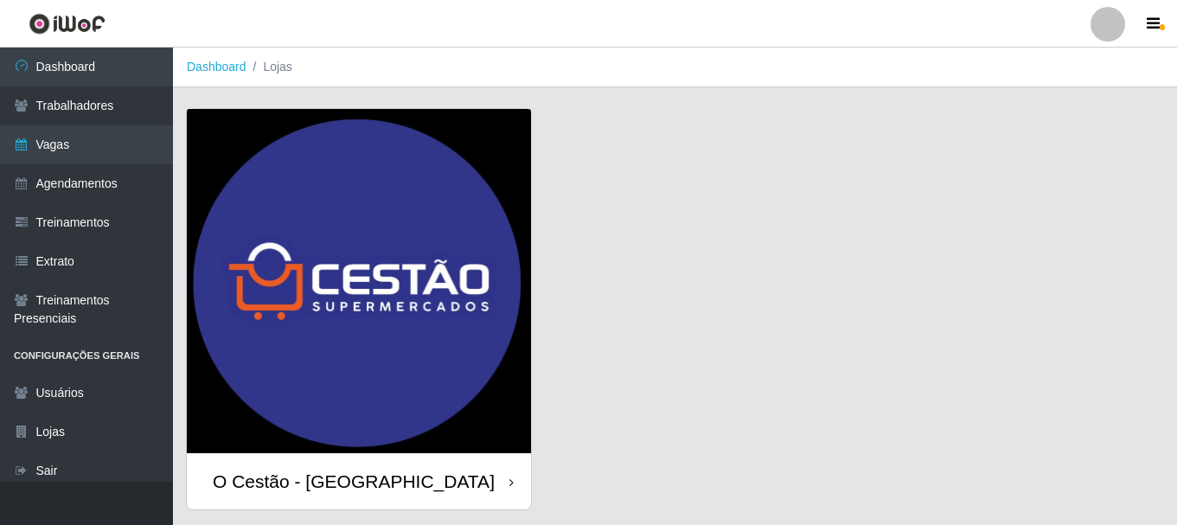 Image resolution: width=1177 pixels, height=525 pixels. What do you see at coordinates (216, 67) in the screenshot?
I see `a: Dashboard` at bounding box center [216, 67].